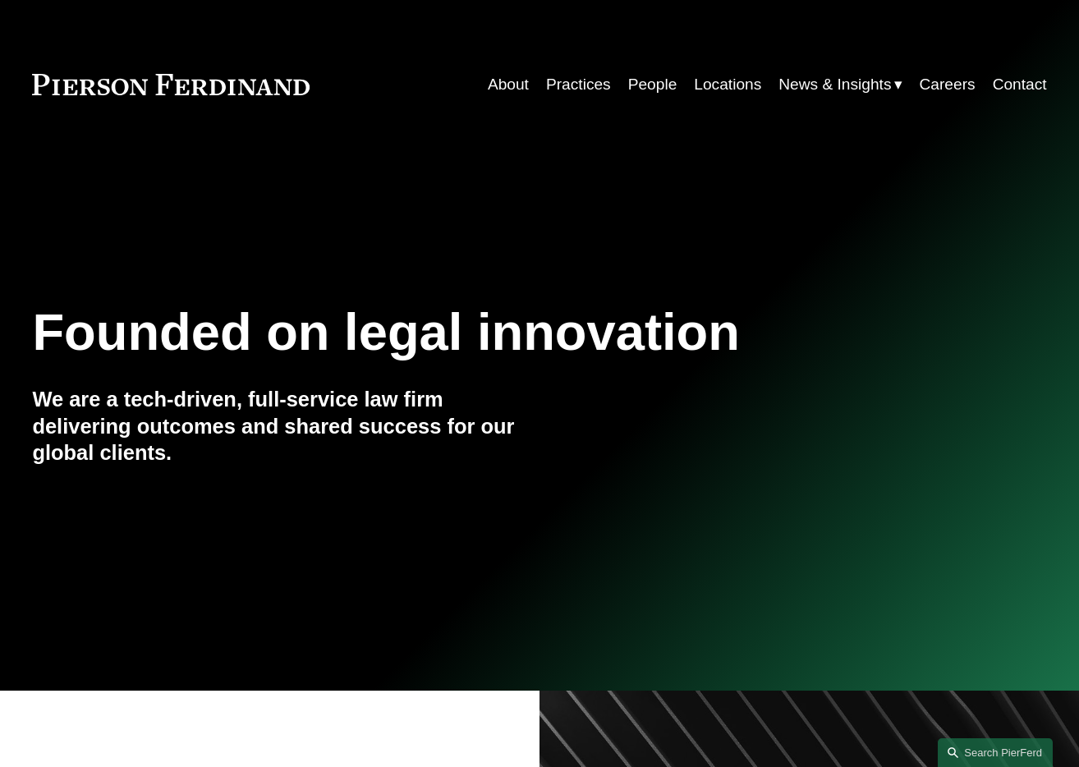  What do you see at coordinates (286, 425) in the screenshot?
I see `h4: We are a tech-driven, full-service law firm delivering outcomes and shared success for our global...` at bounding box center [286, 425].